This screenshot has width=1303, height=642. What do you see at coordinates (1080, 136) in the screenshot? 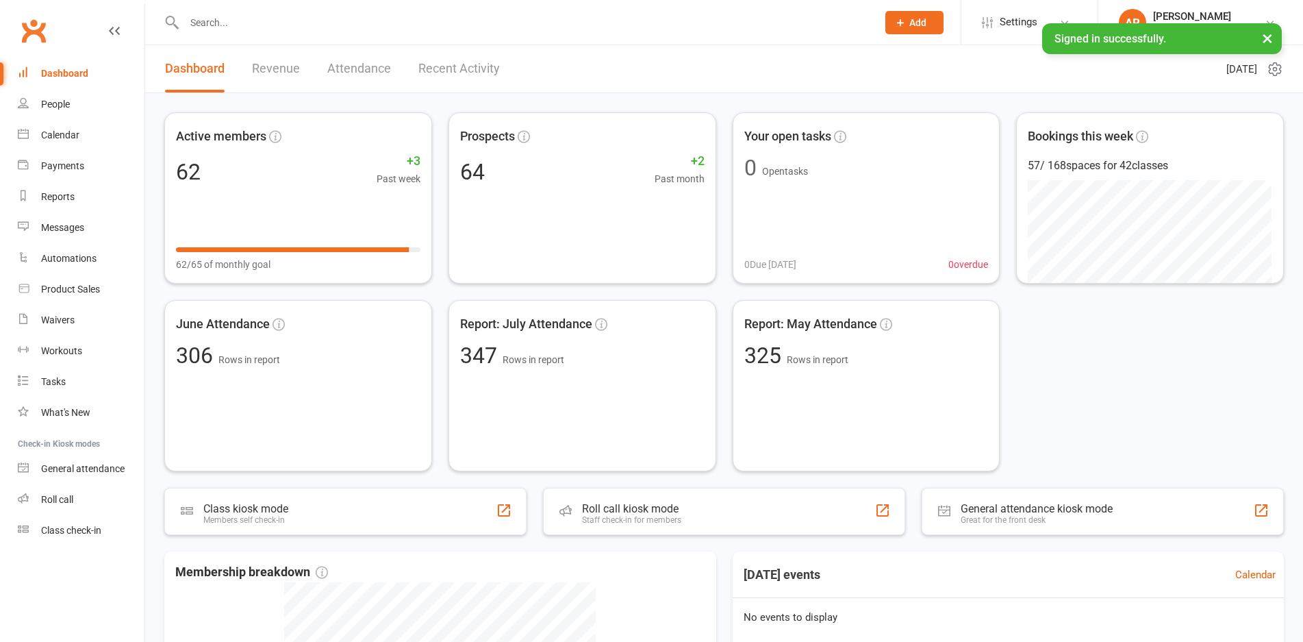
I see `span: Bookings this week` at bounding box center [1080, 136].